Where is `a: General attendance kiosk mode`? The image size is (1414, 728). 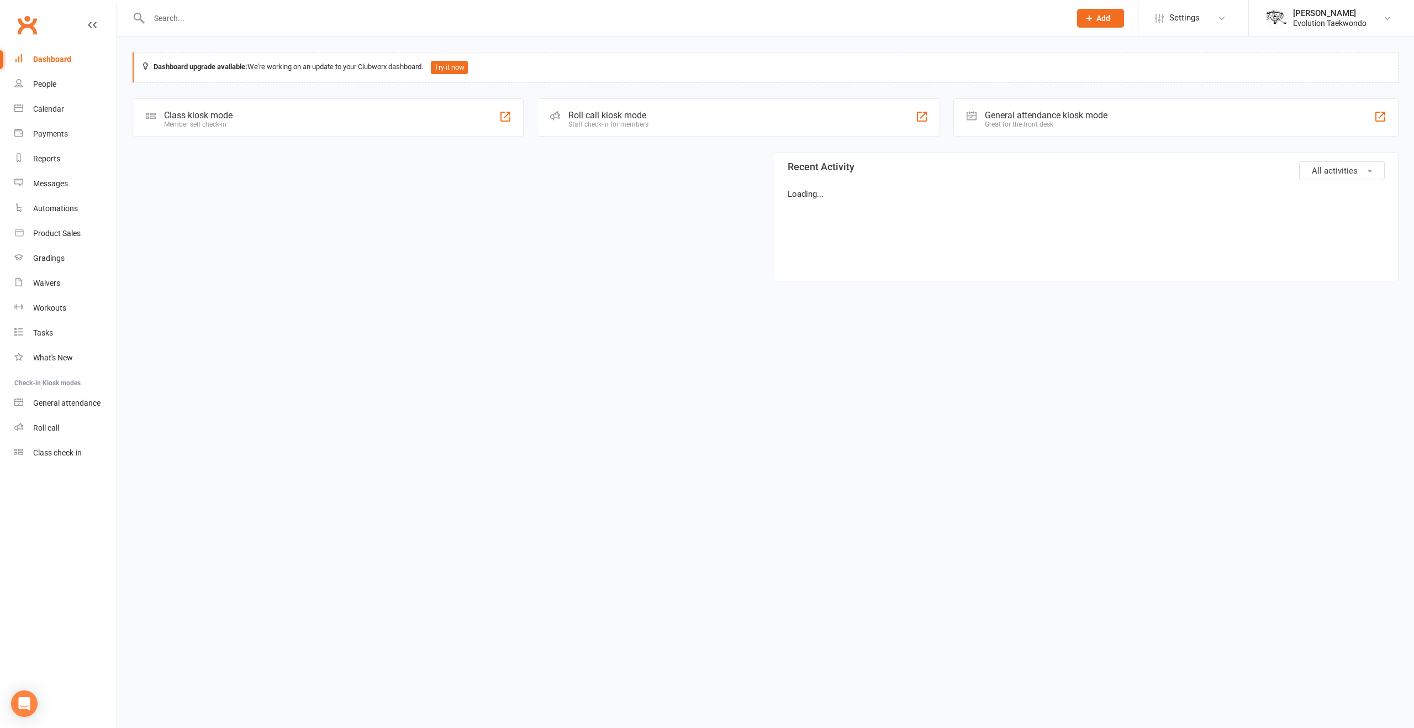
a: General attendance kiosk mode is located at coordinates (65, 403).